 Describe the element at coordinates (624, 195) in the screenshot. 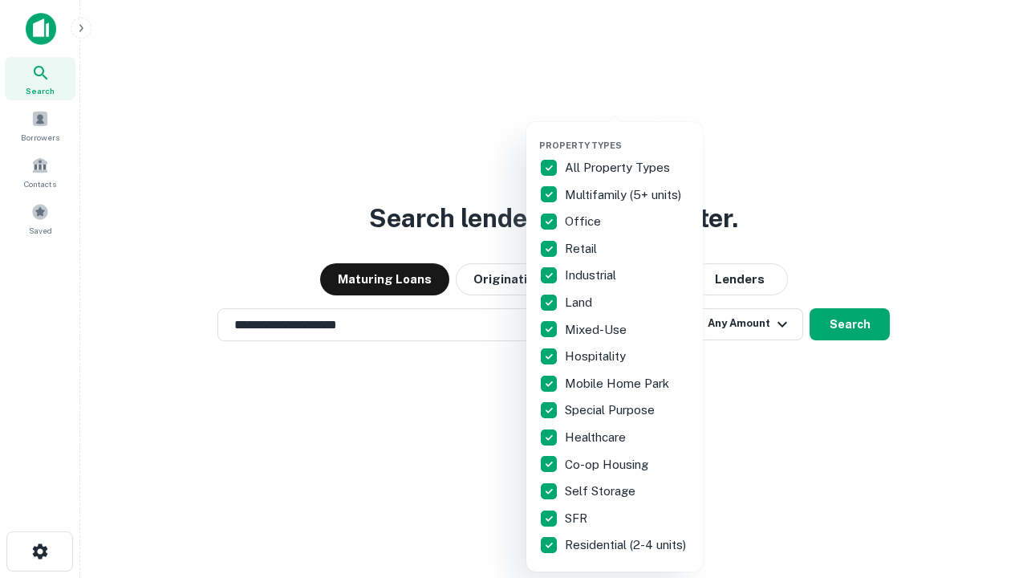

I see `p: Multifamily (5+ units)` at that location.